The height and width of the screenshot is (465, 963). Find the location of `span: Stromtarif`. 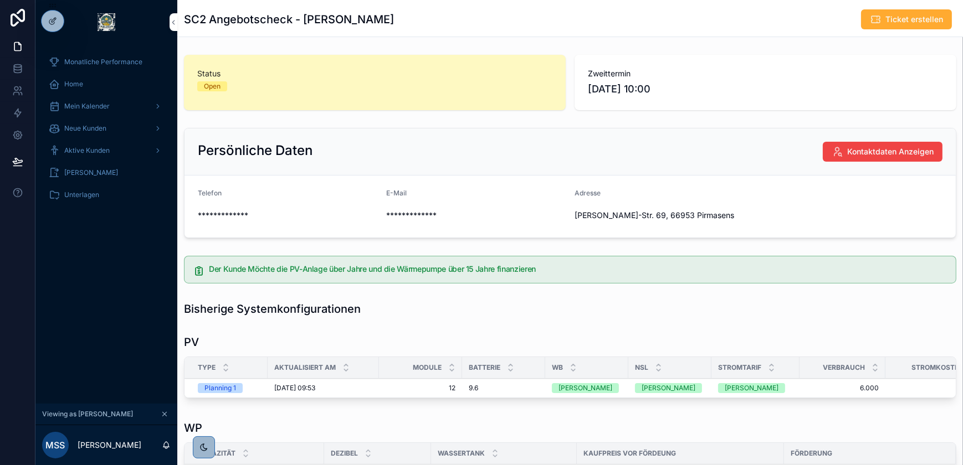

span: Stromtarif is located at coordinates (740, 368).